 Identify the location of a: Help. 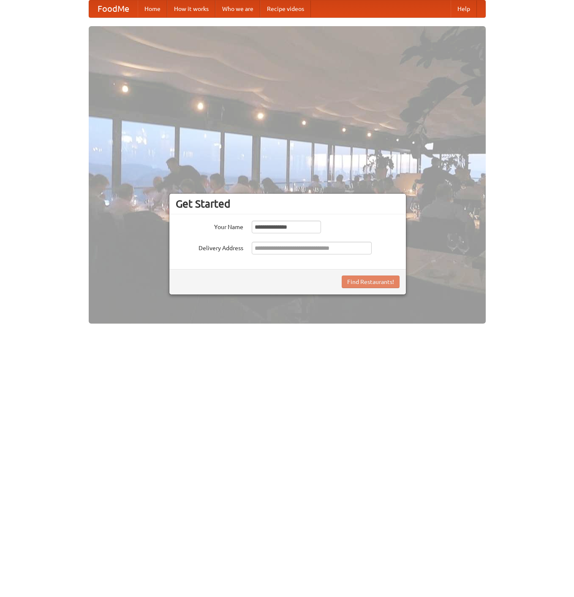
(464, 9).